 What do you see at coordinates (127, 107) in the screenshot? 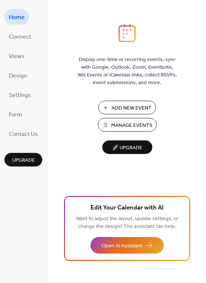
I see `button: Add New Event` at bounding box center [127, 107].